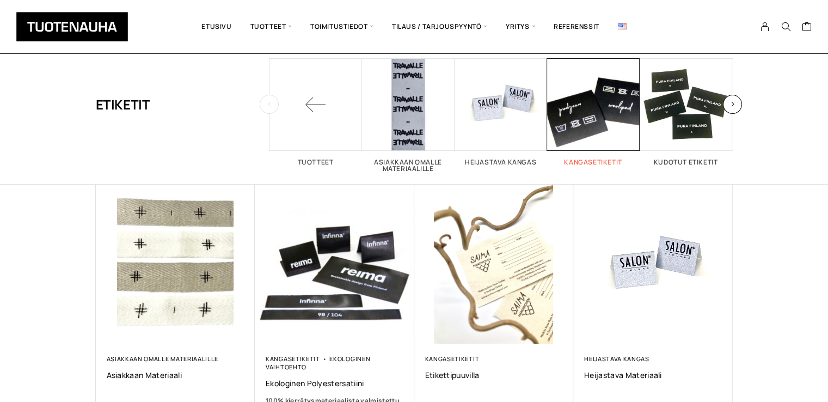 The height and width of the screenshot is (402, 828). Describe the element at coordinates (623, 26) in the screenshot. I see `img: English` at that location.